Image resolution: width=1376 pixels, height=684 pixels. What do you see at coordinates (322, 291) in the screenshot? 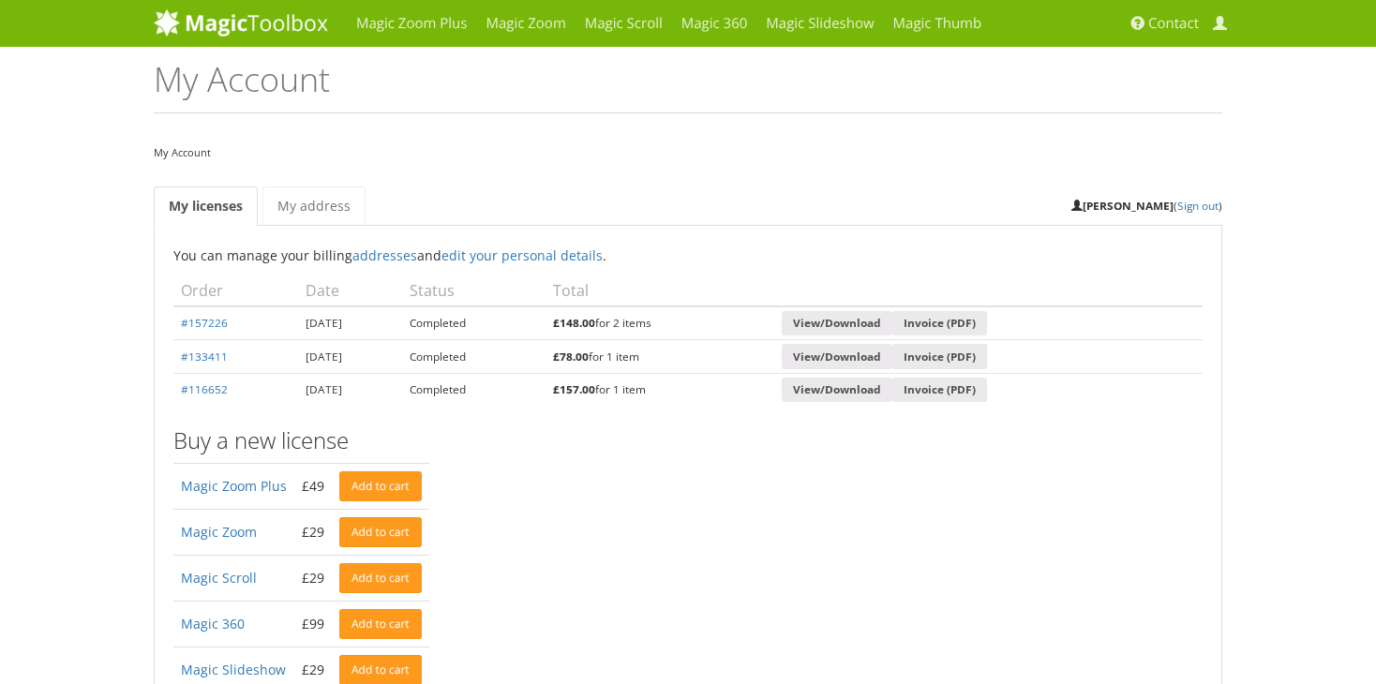
I see `span: Date` at bounding box center [322, 291].